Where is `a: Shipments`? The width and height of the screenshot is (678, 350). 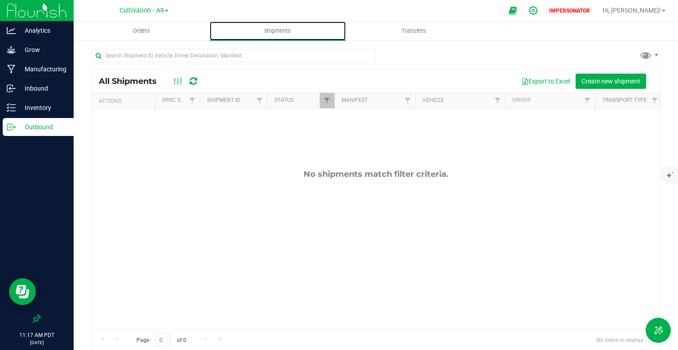 a: Shipments is located at coordinates (278, 31).